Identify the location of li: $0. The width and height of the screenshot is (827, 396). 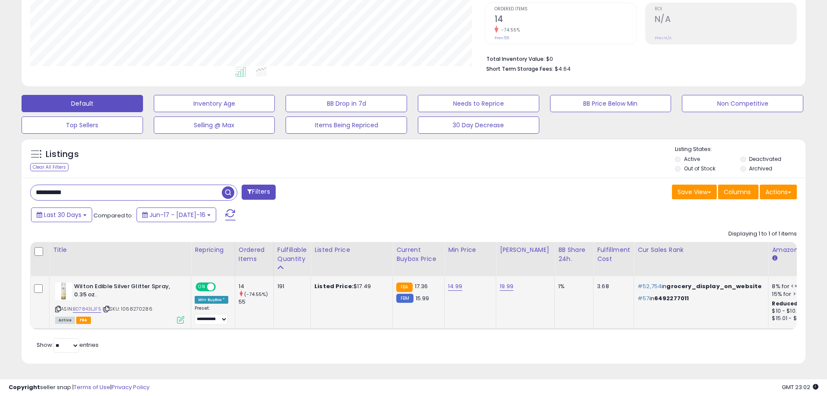
(639, 58).